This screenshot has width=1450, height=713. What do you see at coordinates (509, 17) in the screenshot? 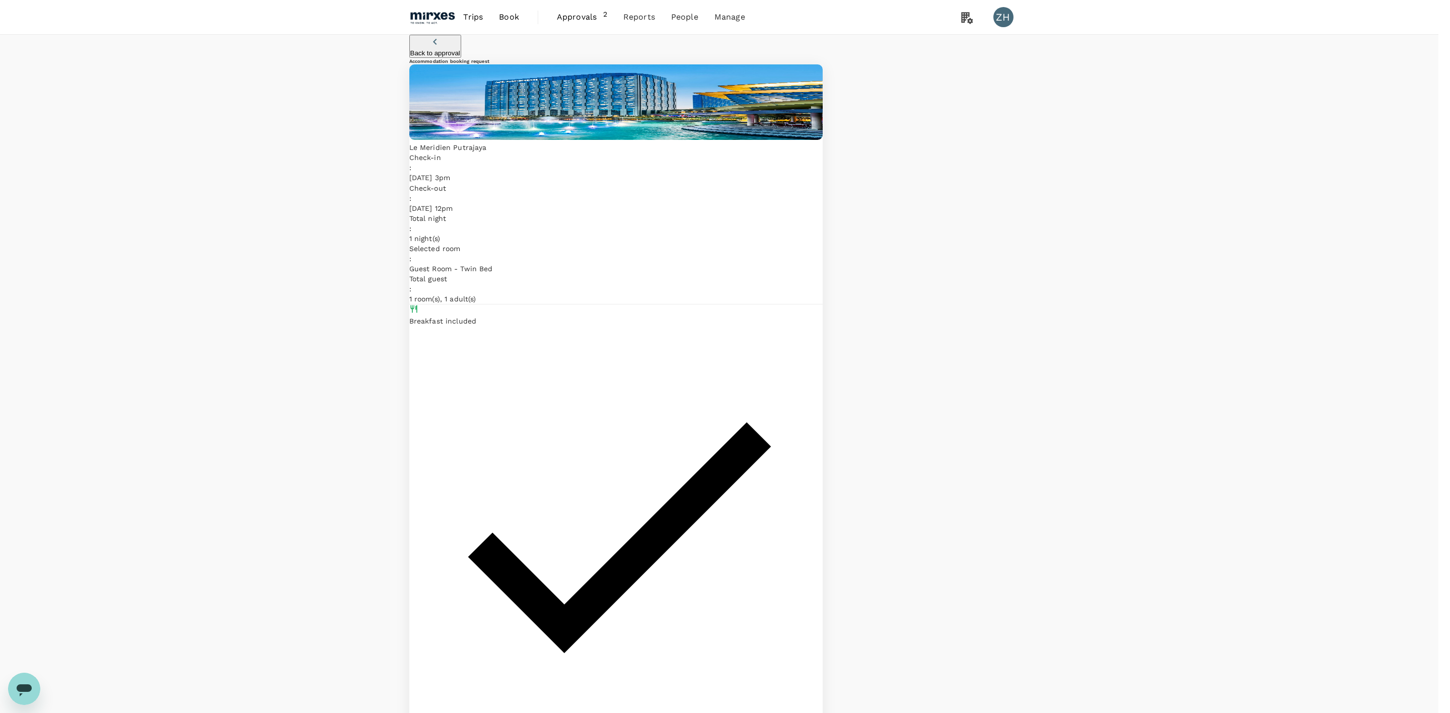
I see `span: Book` at bounding box center [509, 17].